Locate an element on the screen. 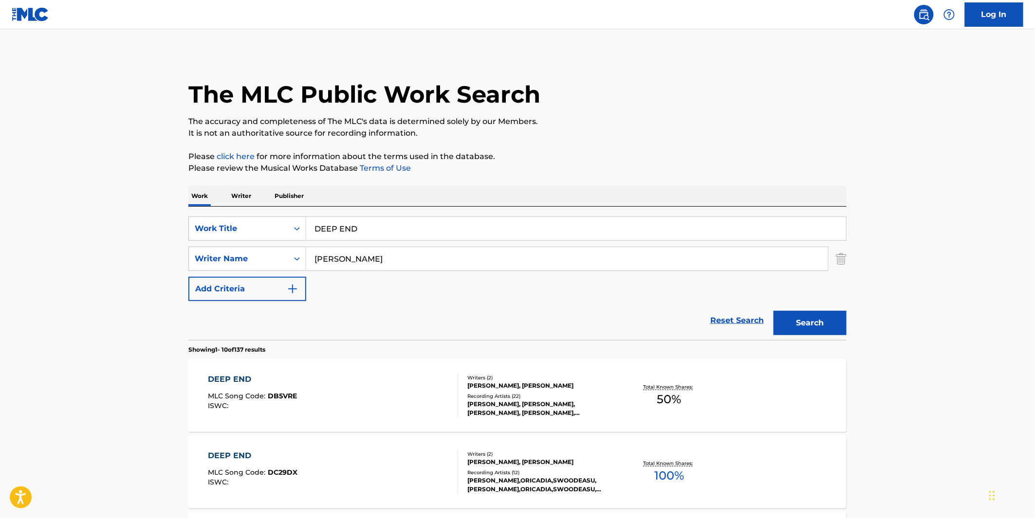 The width and height of the screenshot is (1035, 518). div: Help is located at coordinates (949, 15).